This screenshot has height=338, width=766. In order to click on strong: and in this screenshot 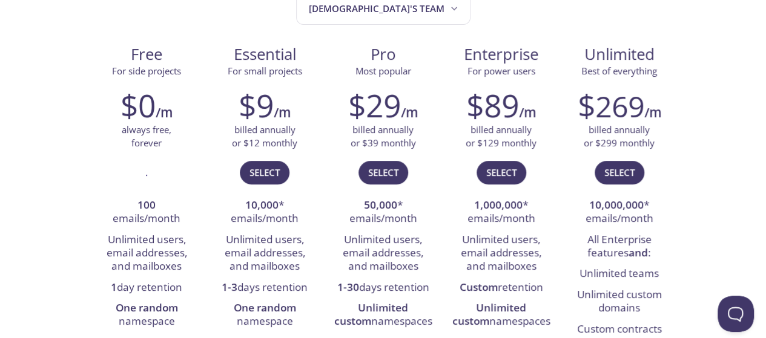, I will do `click(638, 252)`.